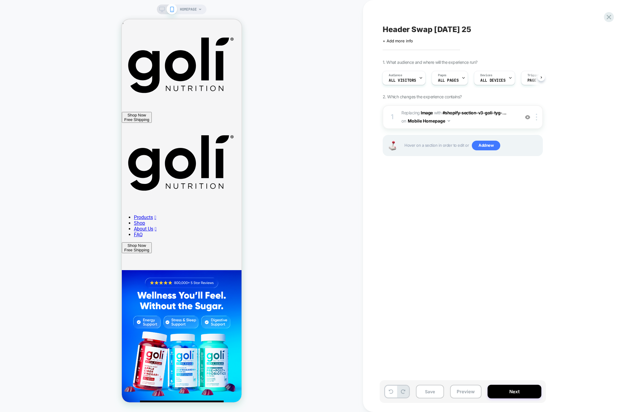 This screenshot has height=412, width=629. I want to click on span: #shopify-section-v3-goli-tyg-..., so click(475, 112).